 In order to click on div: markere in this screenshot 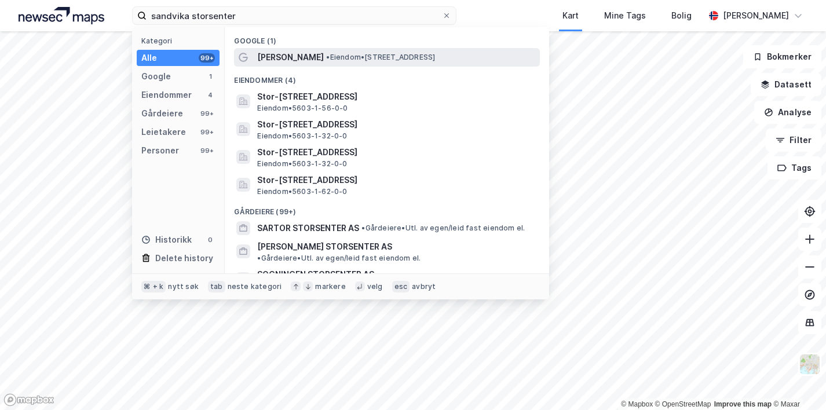, I will do `click(330, 287)`.